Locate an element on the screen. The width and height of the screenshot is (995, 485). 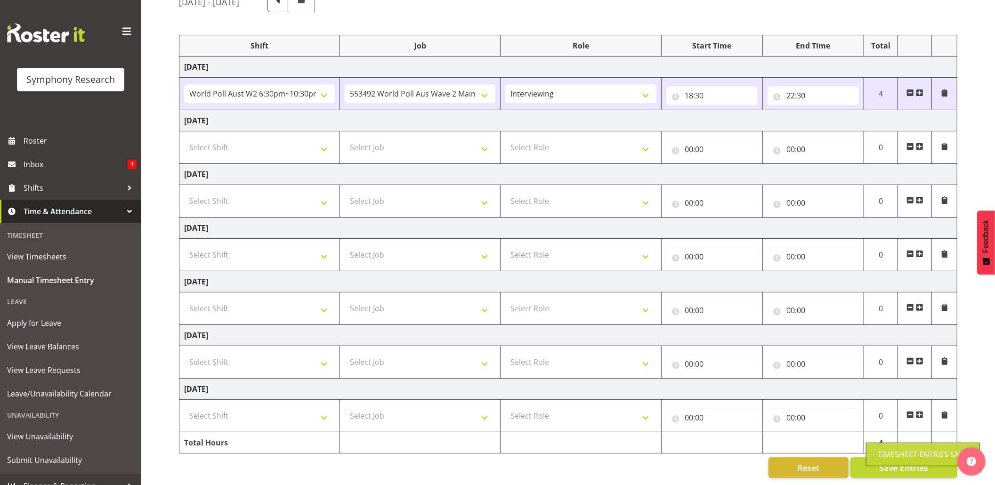
span: View Leave Balances is located at coordinates (71, 347).